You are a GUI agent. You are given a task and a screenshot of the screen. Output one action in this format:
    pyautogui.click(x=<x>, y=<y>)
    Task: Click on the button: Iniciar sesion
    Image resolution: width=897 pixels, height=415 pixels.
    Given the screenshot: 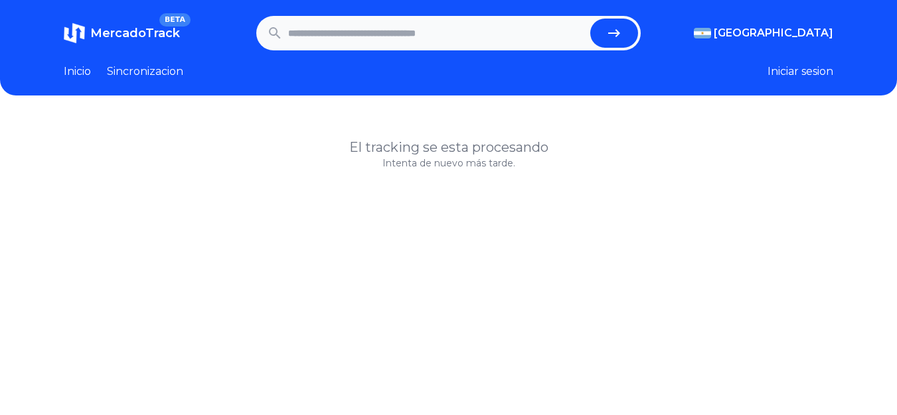 What is the action you would take?
    pyautogui.click(x=800, y=72)
    